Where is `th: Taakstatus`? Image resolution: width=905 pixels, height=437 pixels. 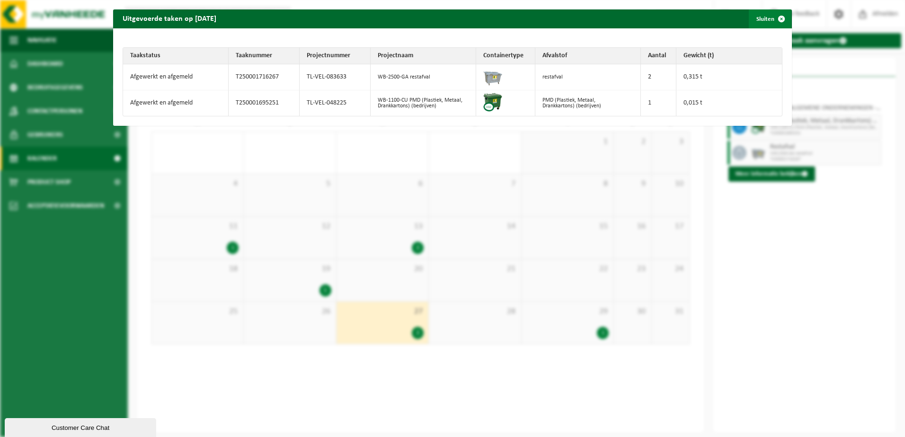
th: Taakstatus is located at coordinates (176, 56).